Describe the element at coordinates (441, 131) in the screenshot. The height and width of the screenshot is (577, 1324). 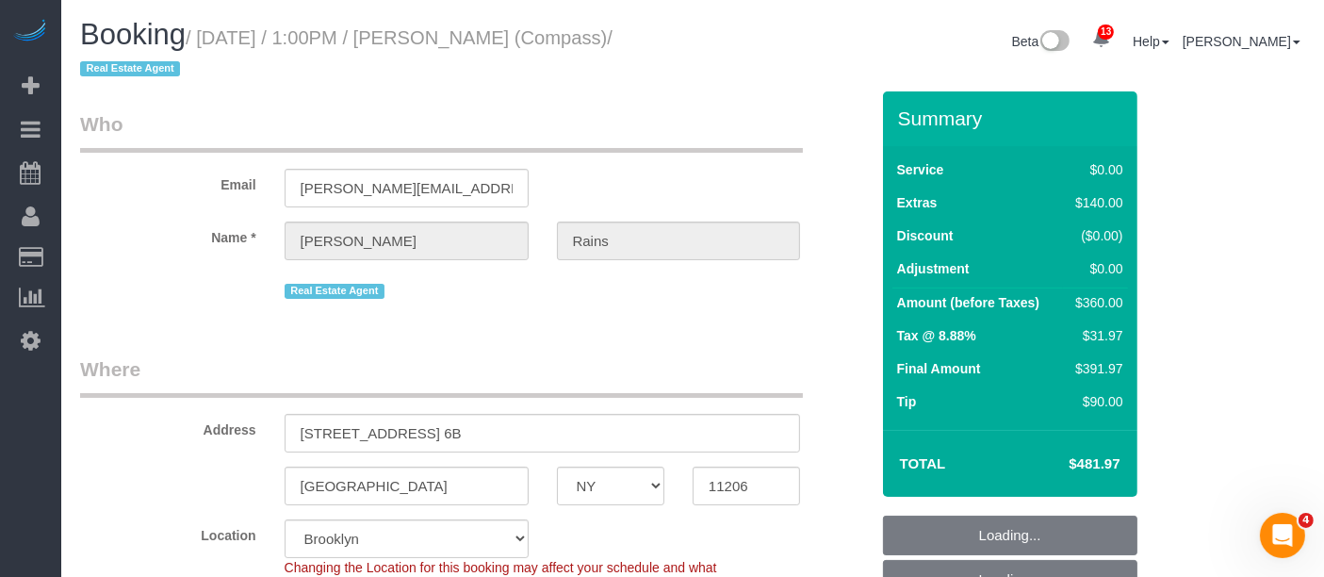
I see `legend: Who` at that location.